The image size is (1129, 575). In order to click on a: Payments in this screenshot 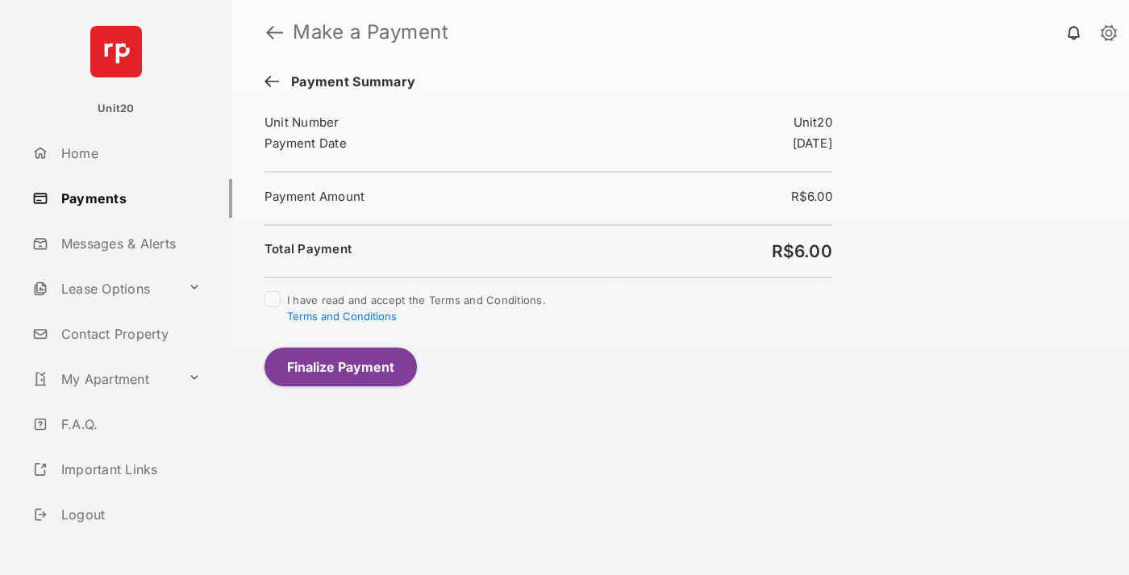, I will do `click(129, 198)`.